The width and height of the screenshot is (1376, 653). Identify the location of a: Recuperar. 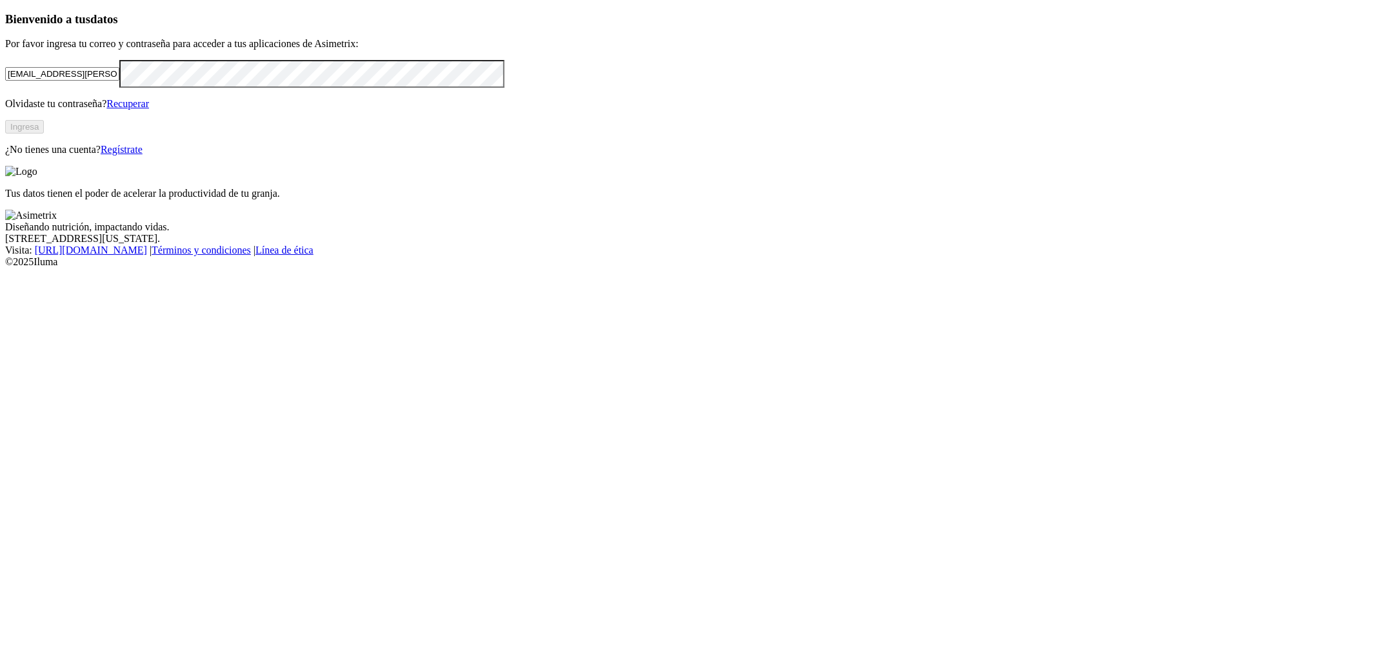
(128, 103).